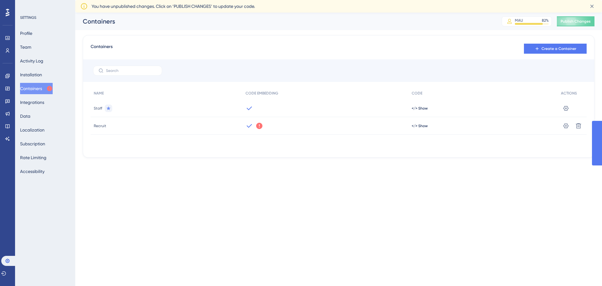 This screenshot has width=602, height=286. I want to click on button: Subscription, so click(33, 144).